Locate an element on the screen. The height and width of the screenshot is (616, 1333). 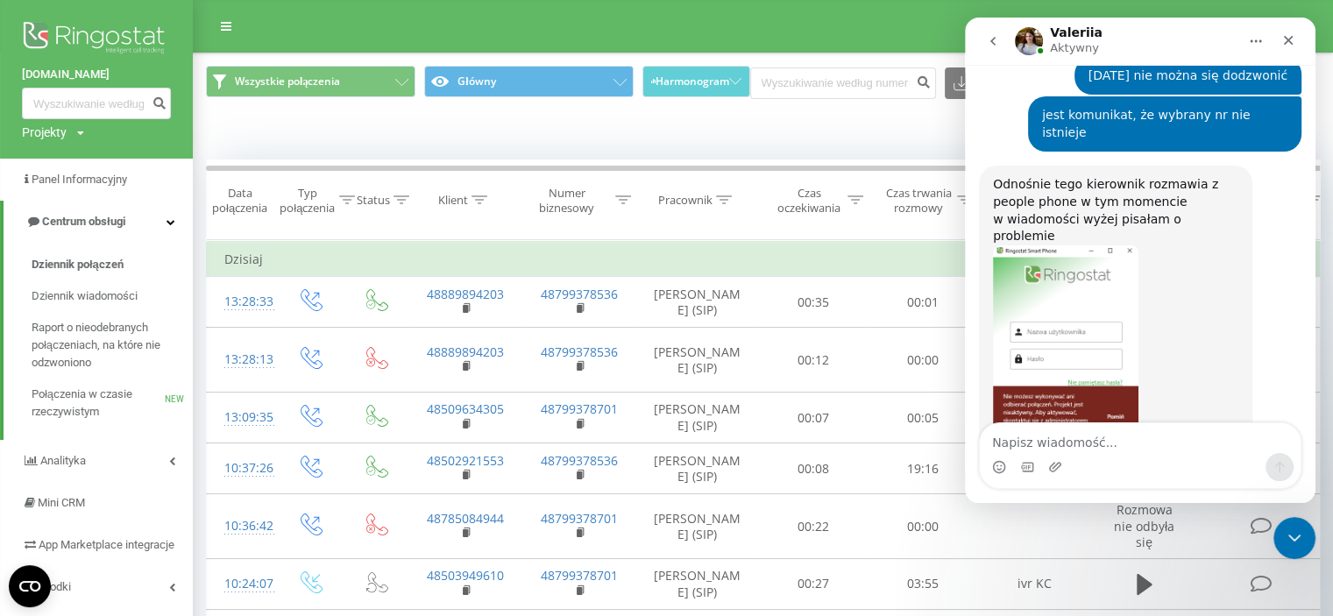
td: 00:35 is located at coordinates (813, 302).